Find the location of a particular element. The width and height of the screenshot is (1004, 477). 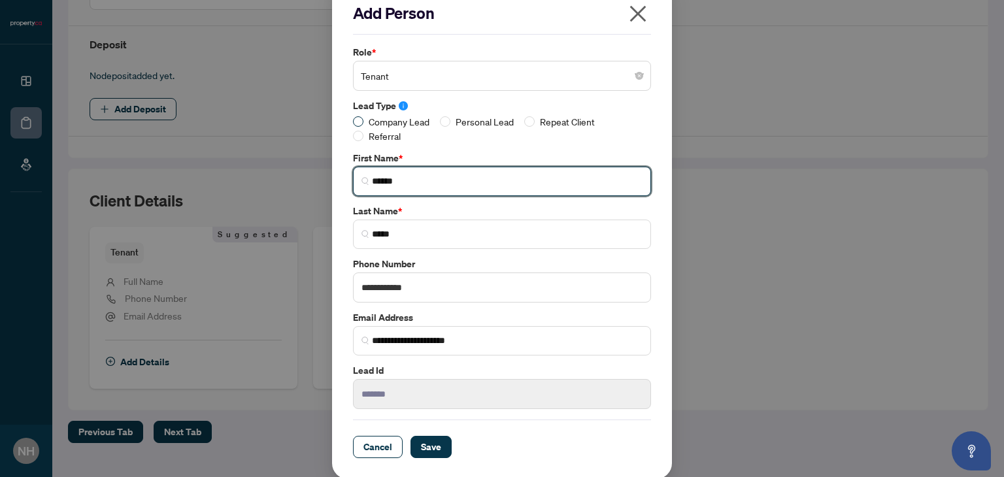

label: Lead Type is located at coordinates (502, 106).